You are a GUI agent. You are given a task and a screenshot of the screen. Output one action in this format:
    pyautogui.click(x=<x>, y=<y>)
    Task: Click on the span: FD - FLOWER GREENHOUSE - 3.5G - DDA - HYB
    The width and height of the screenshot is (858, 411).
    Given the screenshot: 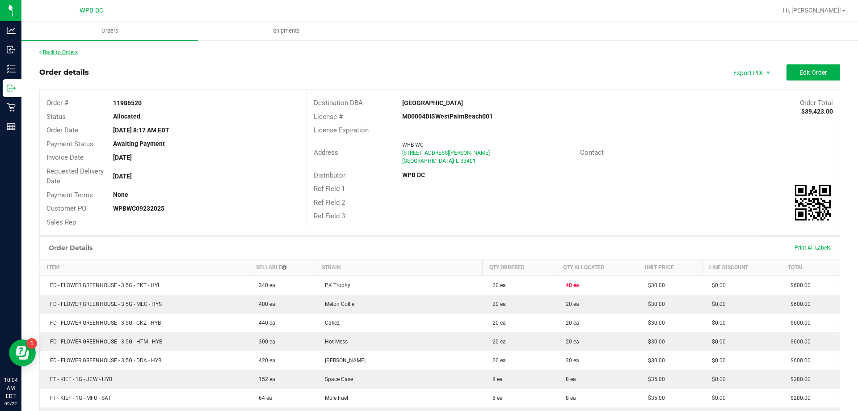 What is the action you would take?
    pyautogui.click(x=103, y=360)
    